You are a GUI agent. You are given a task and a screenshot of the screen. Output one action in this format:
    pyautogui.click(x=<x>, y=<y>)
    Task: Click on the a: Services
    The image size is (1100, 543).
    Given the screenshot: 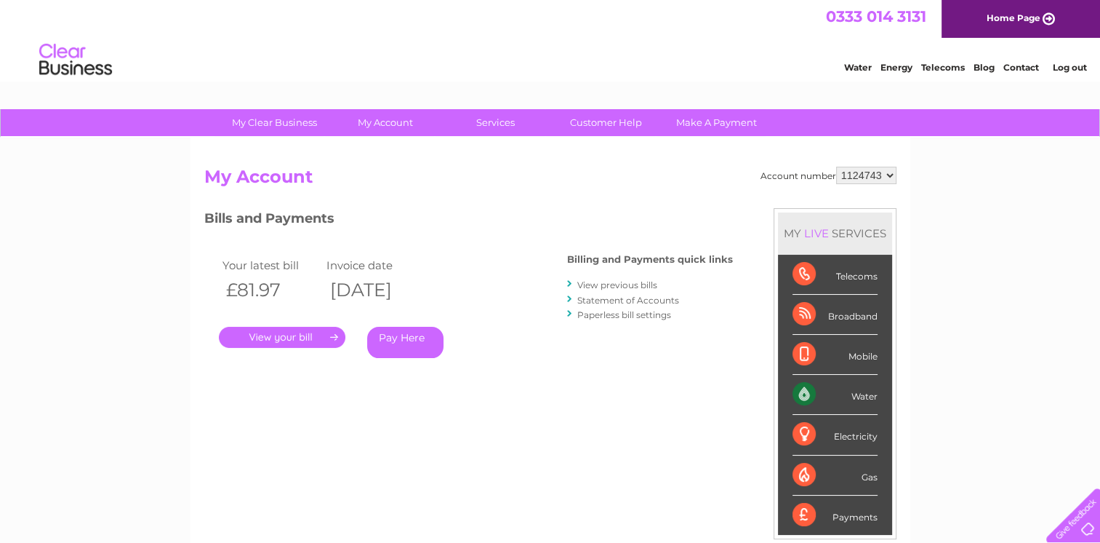 What is the action you would take?
    pyautogui.click(x=495, y=122)
    